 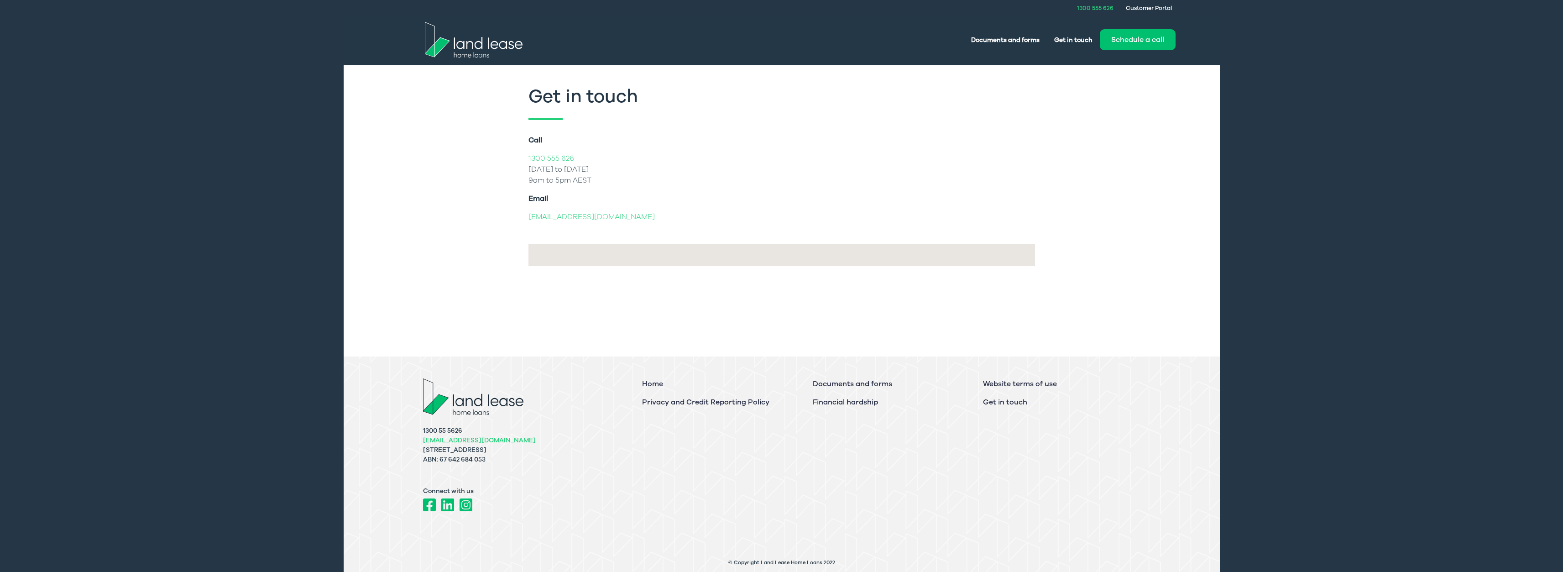 I want to click on a: Customer Portal, so click(x=1149, y=8).